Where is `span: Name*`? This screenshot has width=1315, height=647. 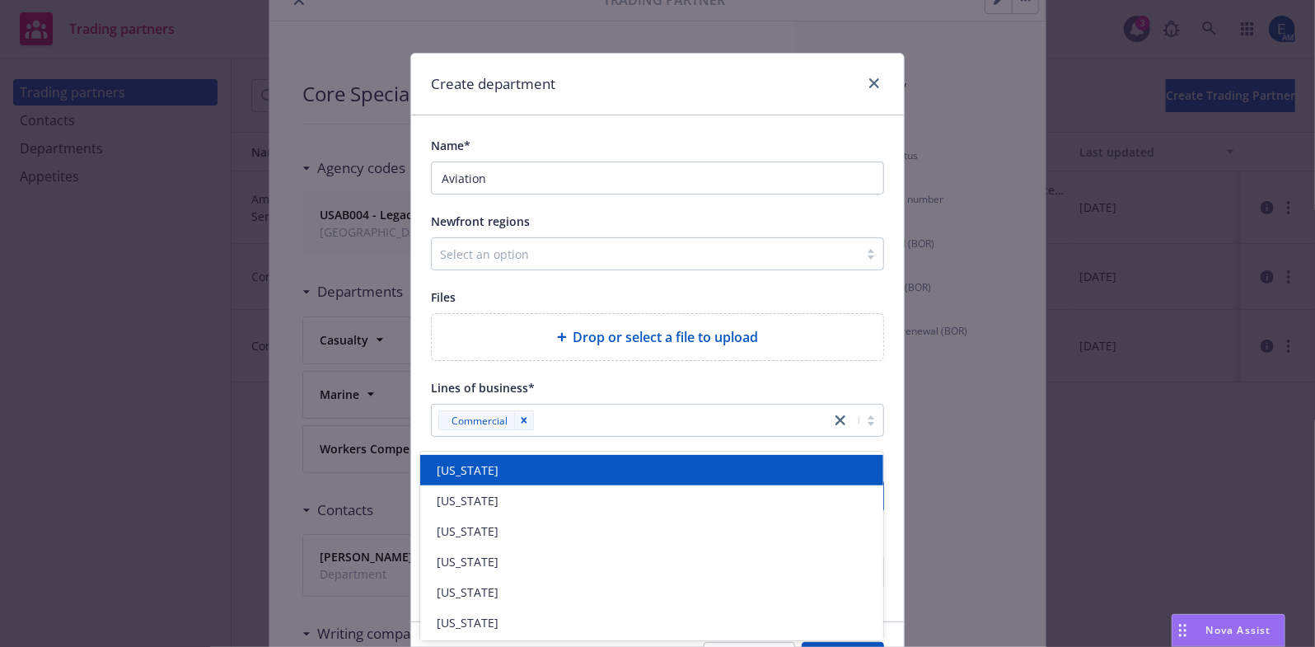
span: Name* is located at coordinates (451, 145).